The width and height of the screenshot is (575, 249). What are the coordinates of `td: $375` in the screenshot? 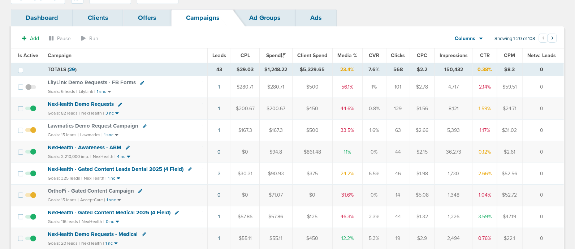 It's located at (312, 173).